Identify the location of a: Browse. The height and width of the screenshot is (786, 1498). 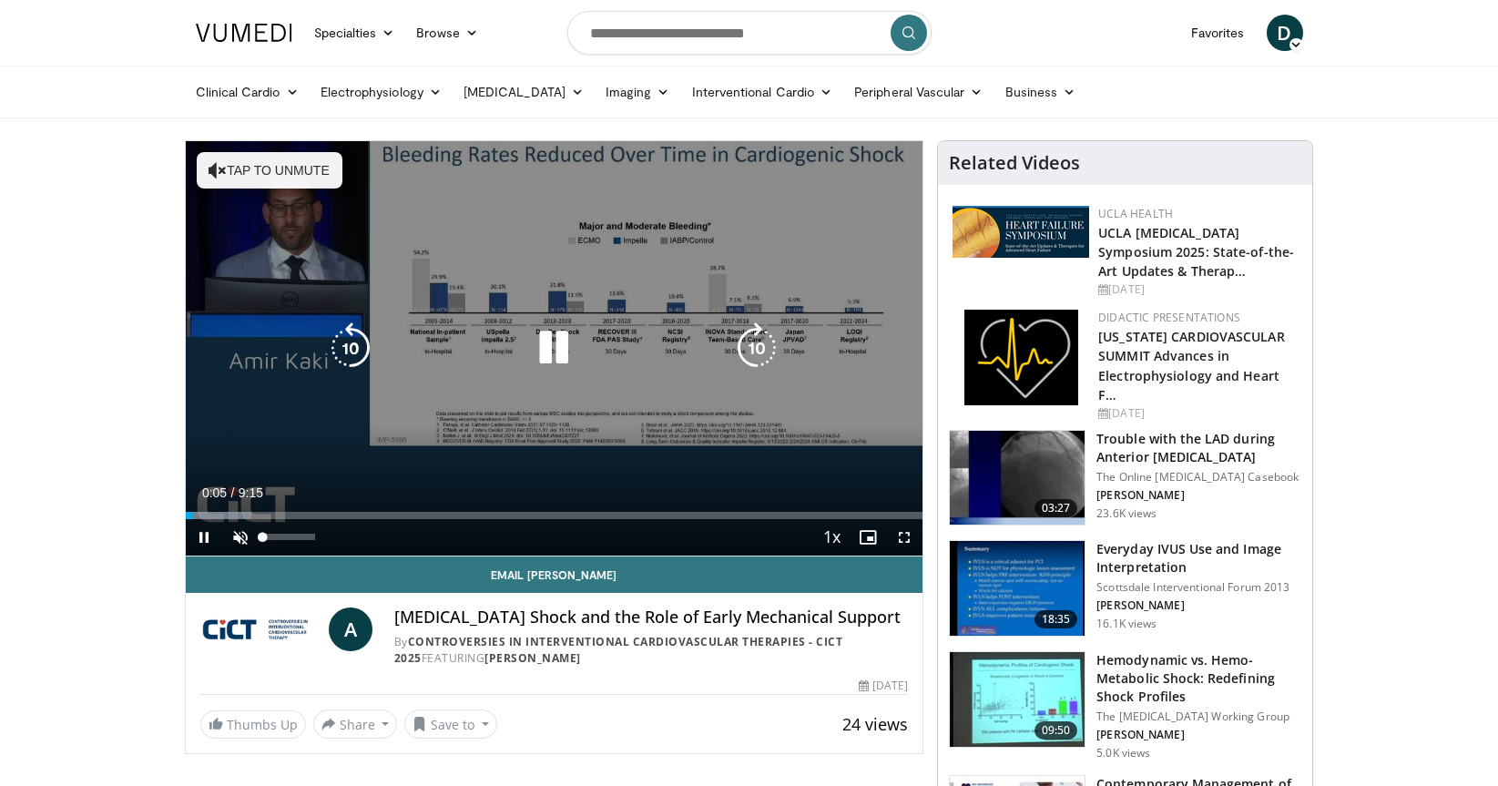
(447, 33).